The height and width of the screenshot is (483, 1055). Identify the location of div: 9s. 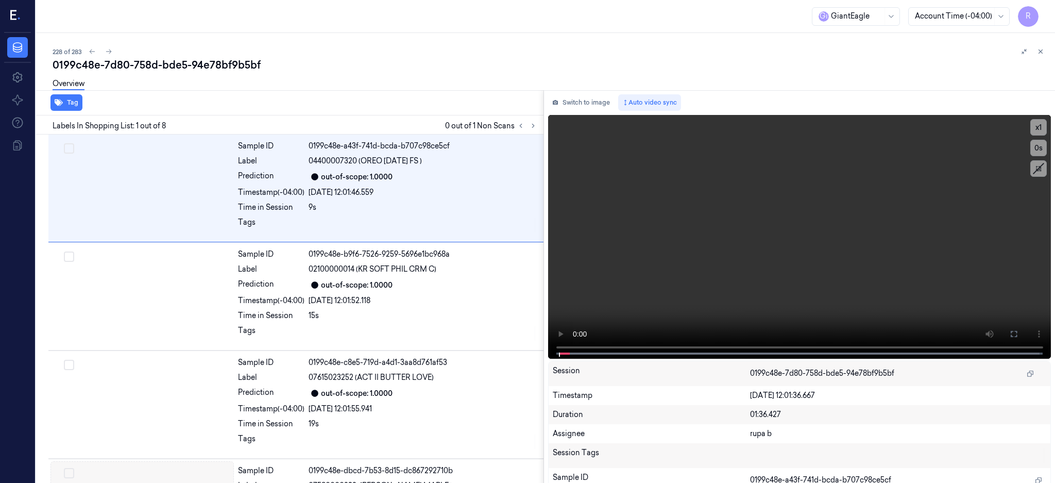
(423, 207).